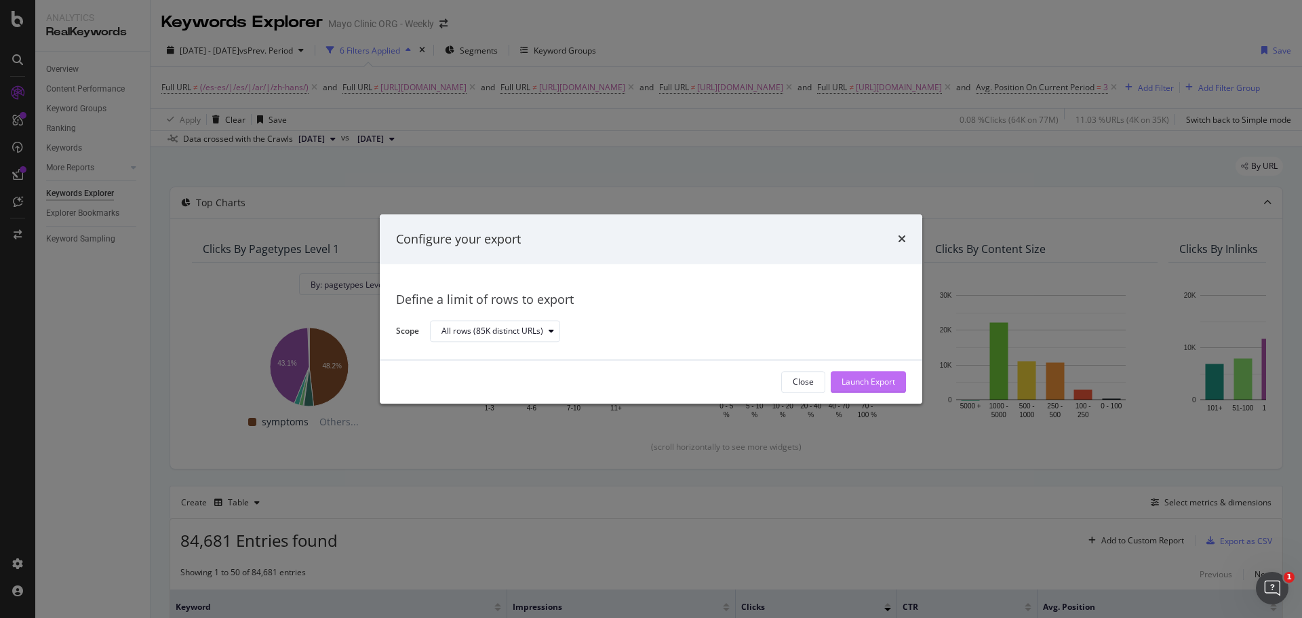 The image size is (1302, 618). What do you see at coordinates (651, 300) in the screenshot?
I see `div: Define a limit of rows to export` at bounding box center [651, 300].